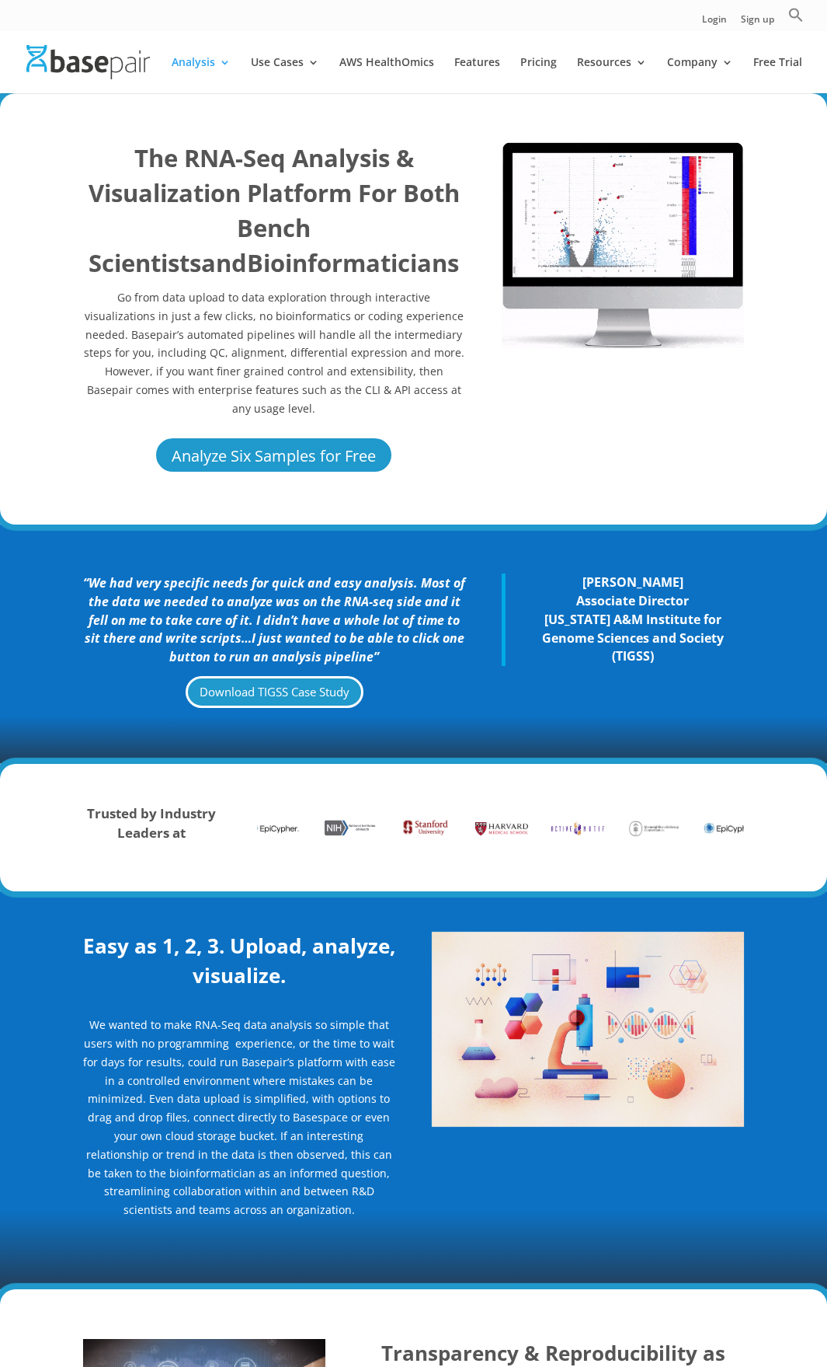 This screenshot has width=827, height=1367. I want to click on a: Login, so click(715, 23).